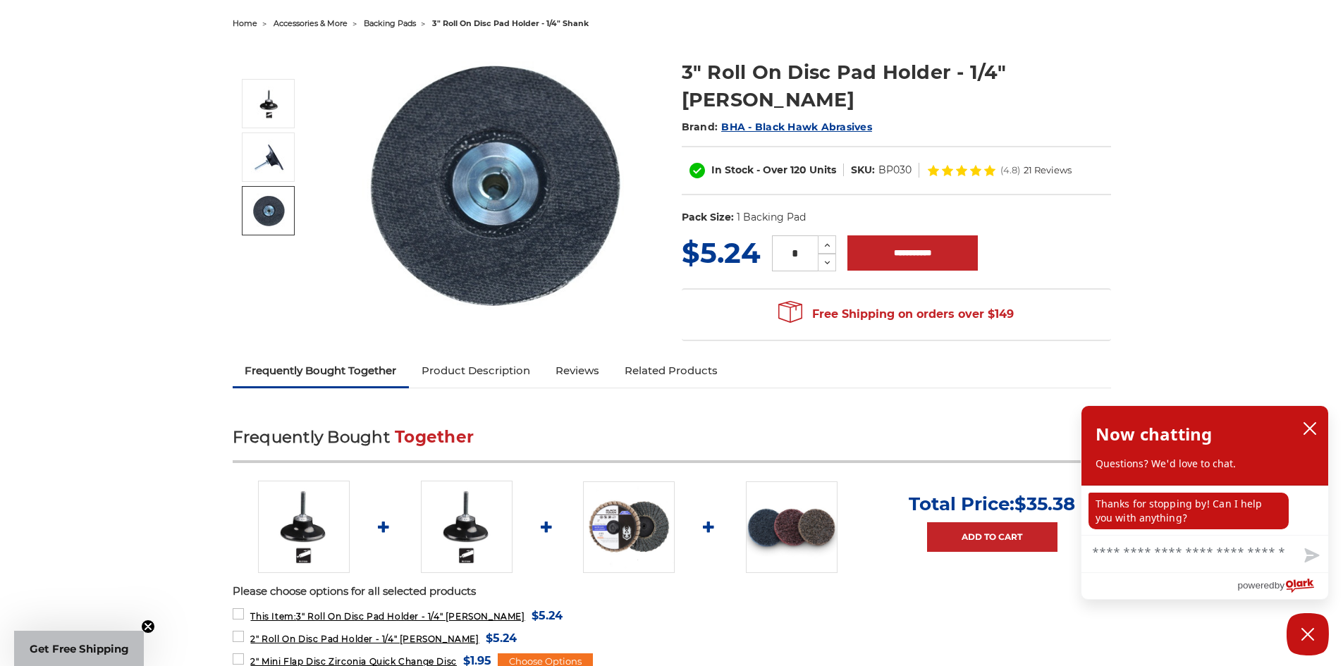 The width and height of the screenshot is (1343, 666). What do you see at coordinates (148, 627) in the screenshot?
I see `button: Close teaser` at bounding box center [148, 627].